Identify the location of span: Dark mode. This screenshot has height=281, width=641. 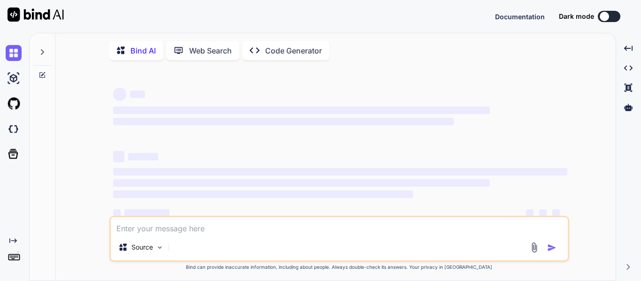
(576, 16).